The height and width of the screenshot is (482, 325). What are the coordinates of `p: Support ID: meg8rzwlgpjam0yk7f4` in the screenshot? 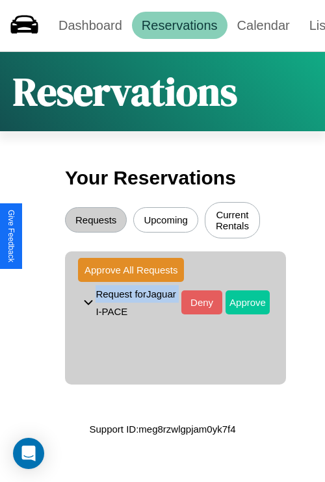 It's located at (162, 429).